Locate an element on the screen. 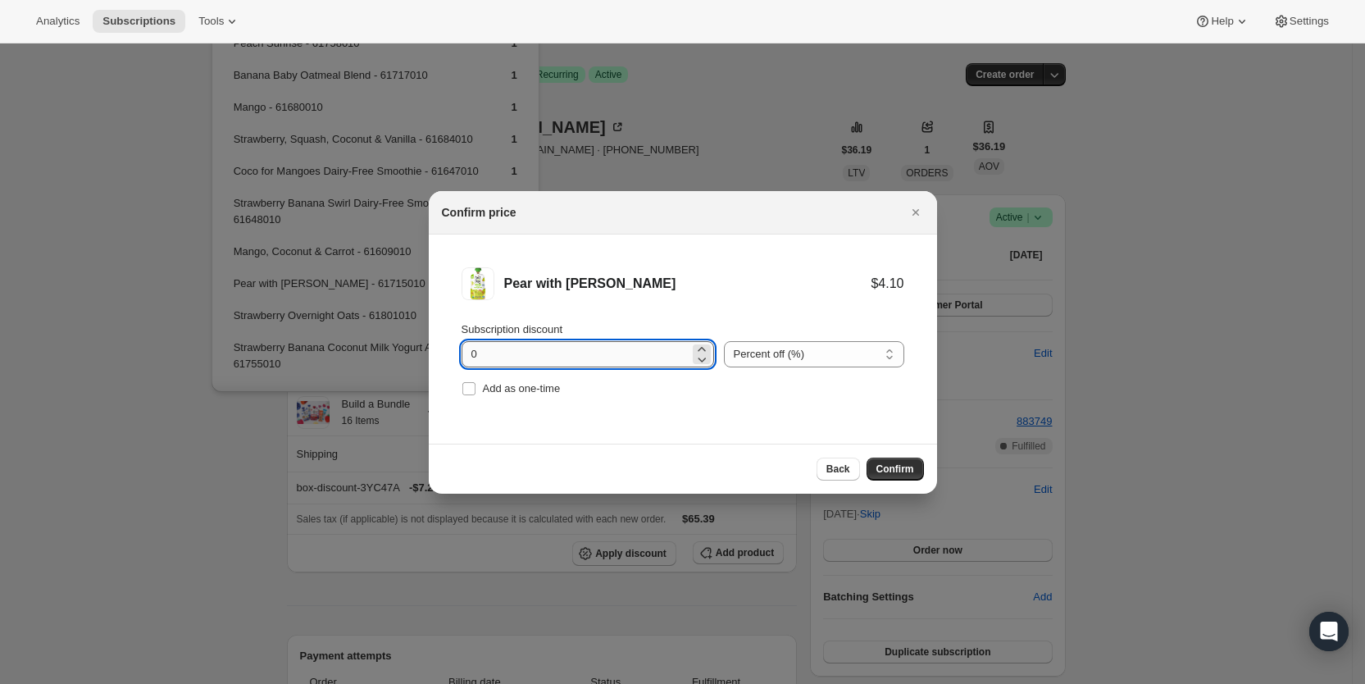 The image size is (1365, 684). img: Pear with Ginger is located at coordinates (478, 284).